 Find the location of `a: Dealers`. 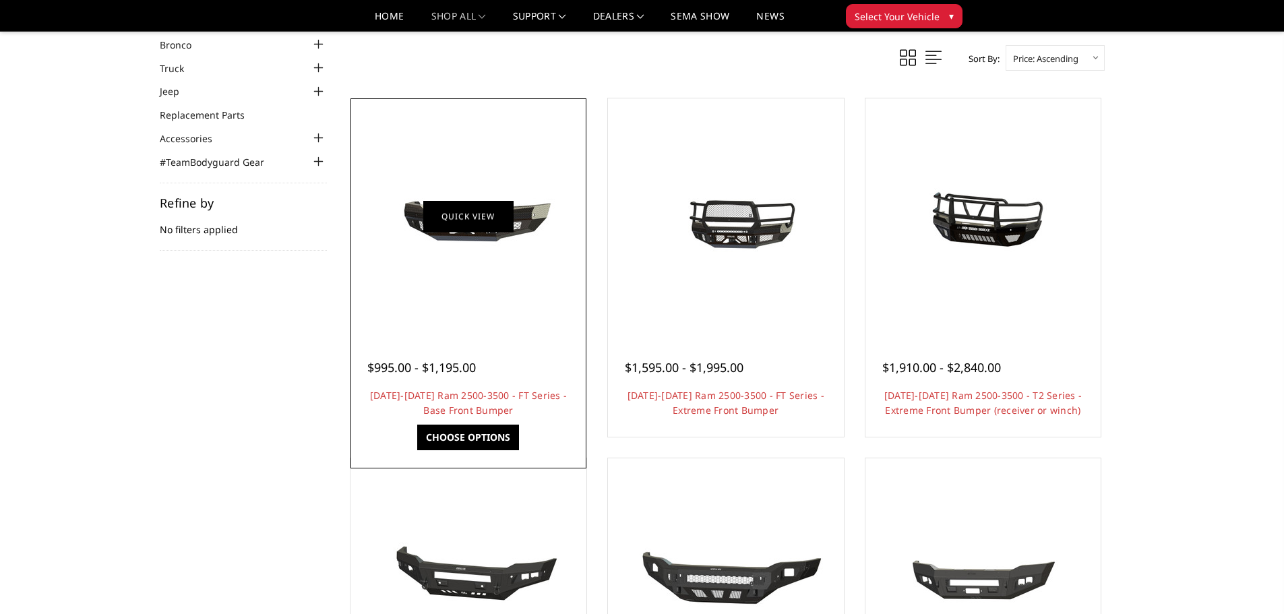

a: Dealers is located at coordinates (619, 21).